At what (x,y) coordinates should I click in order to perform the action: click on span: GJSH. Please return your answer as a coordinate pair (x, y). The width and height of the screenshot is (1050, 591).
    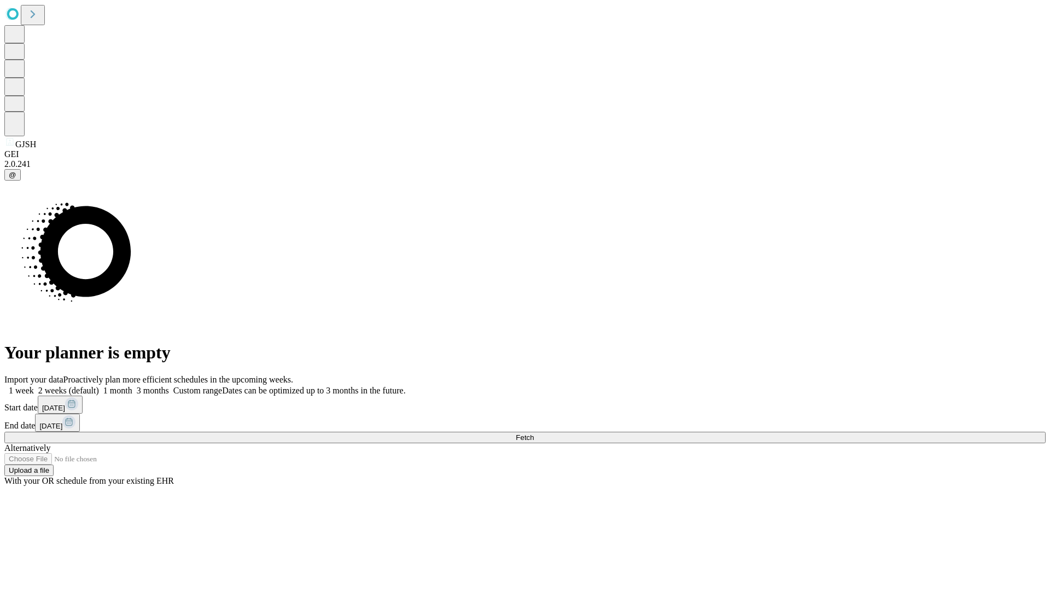
    Looking at the image, I should click on (26, 144).